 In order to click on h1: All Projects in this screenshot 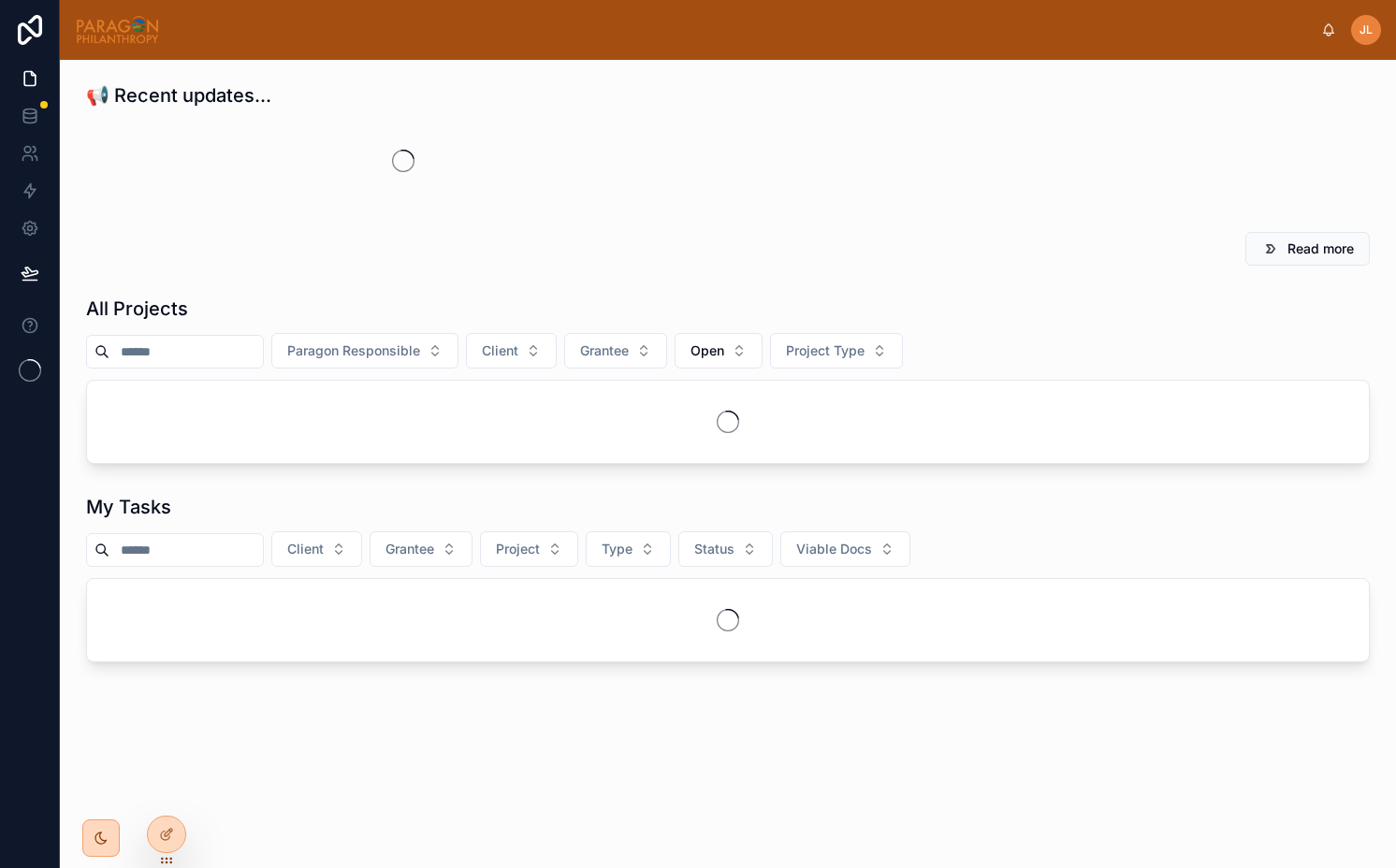, I will do `click(137, 308)`.